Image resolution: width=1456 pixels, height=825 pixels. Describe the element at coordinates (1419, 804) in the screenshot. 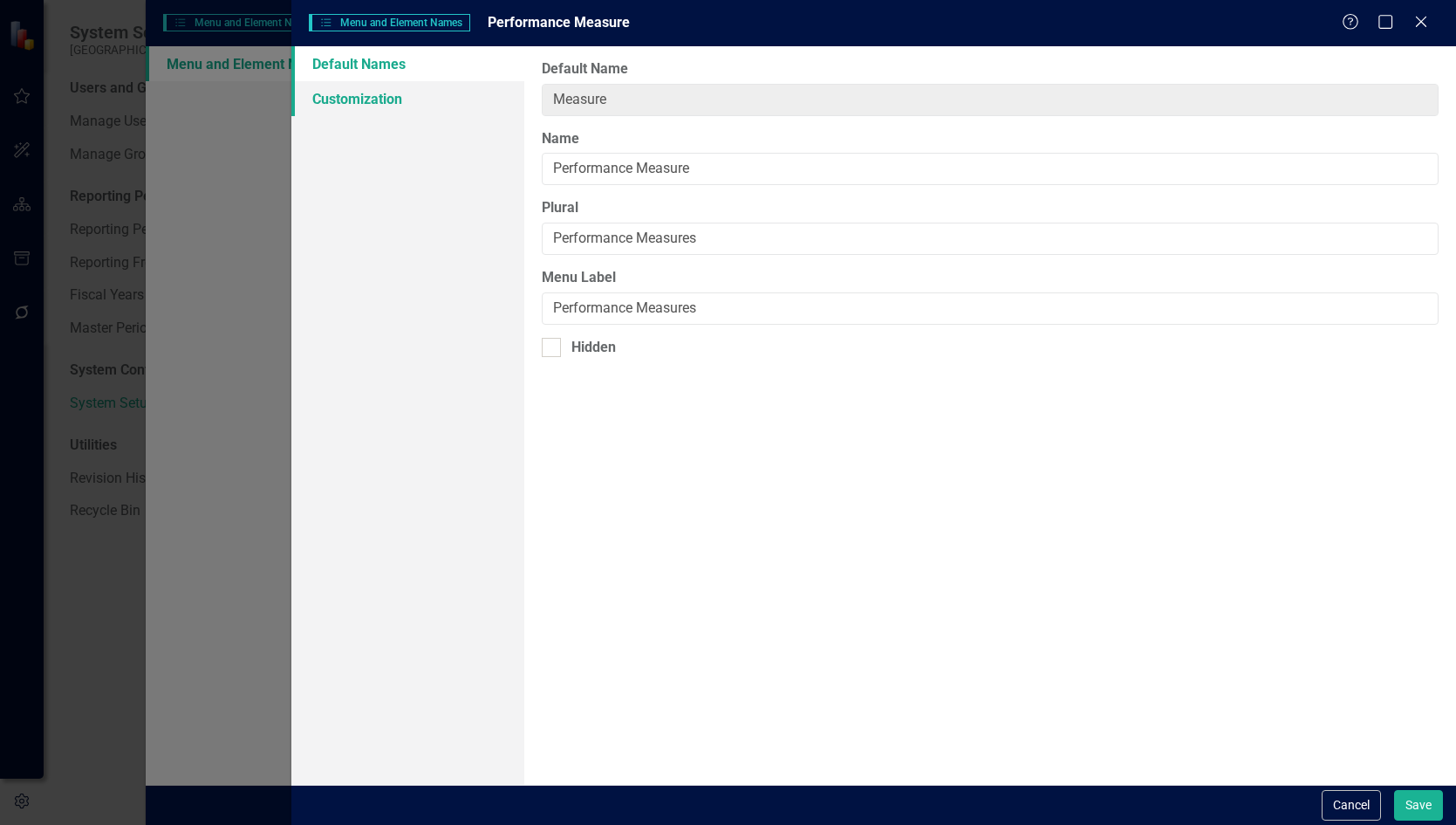

I see `button: Save` at that location.